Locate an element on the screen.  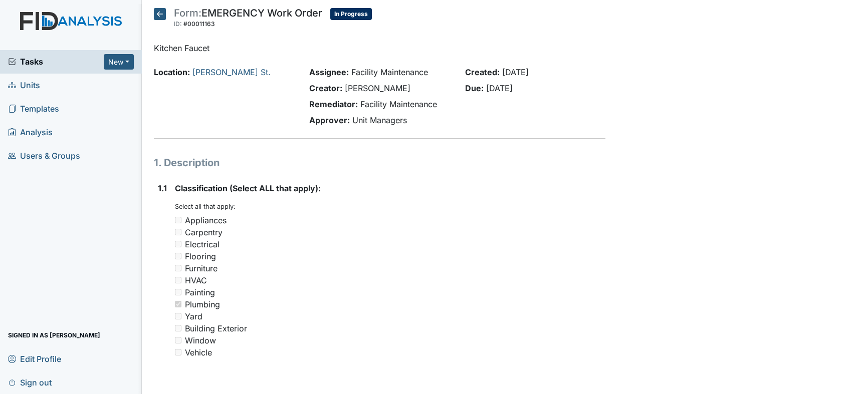
h1: 1. Description is located at coordinates (379, 163).